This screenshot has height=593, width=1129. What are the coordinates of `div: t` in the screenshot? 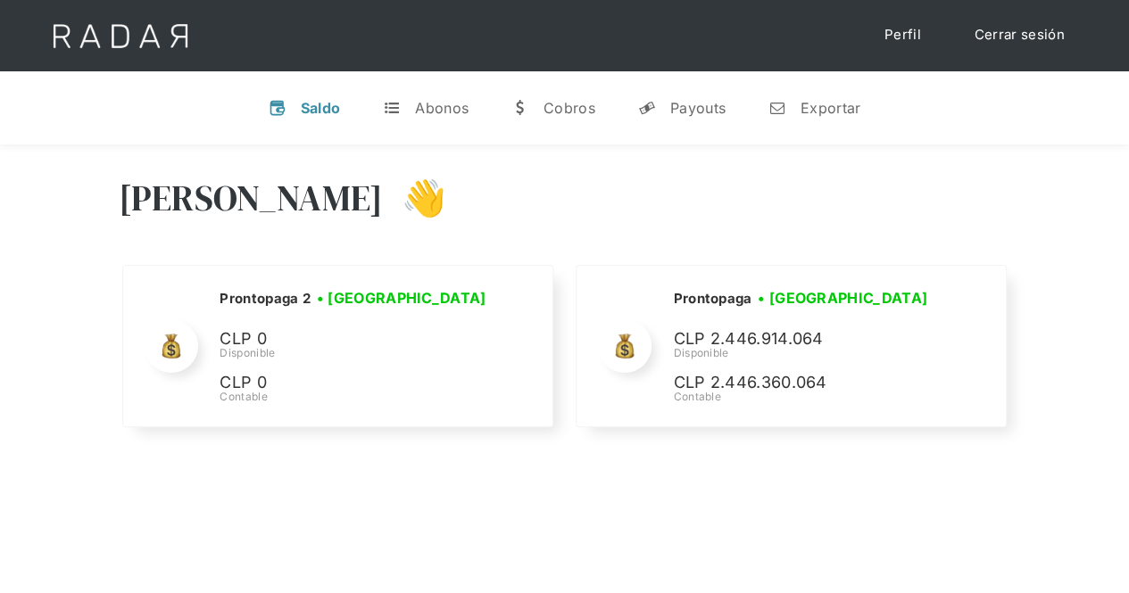 It's located at (392, 108).